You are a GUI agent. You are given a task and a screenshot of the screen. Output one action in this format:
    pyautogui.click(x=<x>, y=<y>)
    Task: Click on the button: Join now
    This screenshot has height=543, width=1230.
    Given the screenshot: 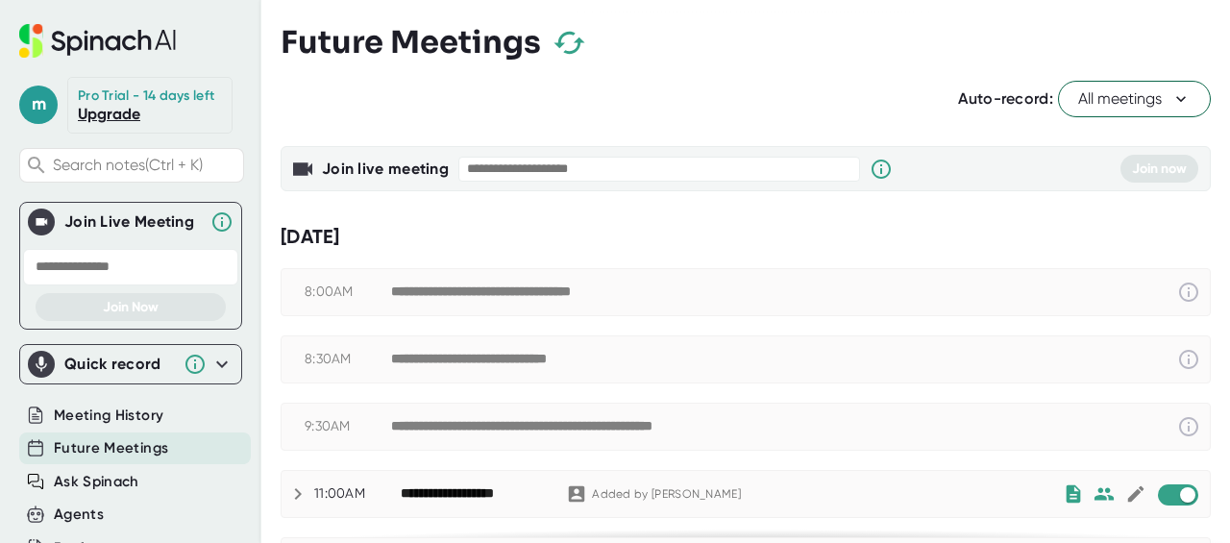 What is the action you would take?
    pyautogui.click(x=1159, y=168)
    